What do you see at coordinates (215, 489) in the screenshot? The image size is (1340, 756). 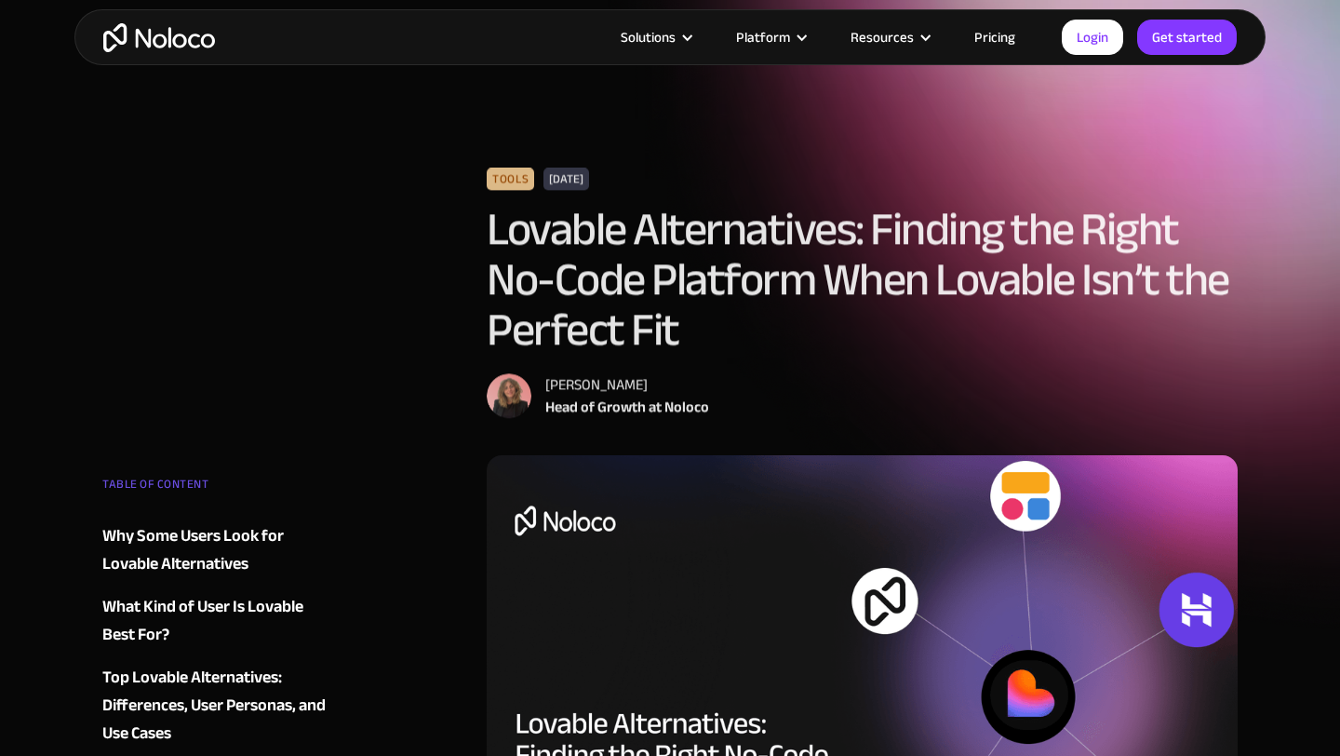 I see `div: TABLE OF CONTENT` at bounding box center [215, 489].